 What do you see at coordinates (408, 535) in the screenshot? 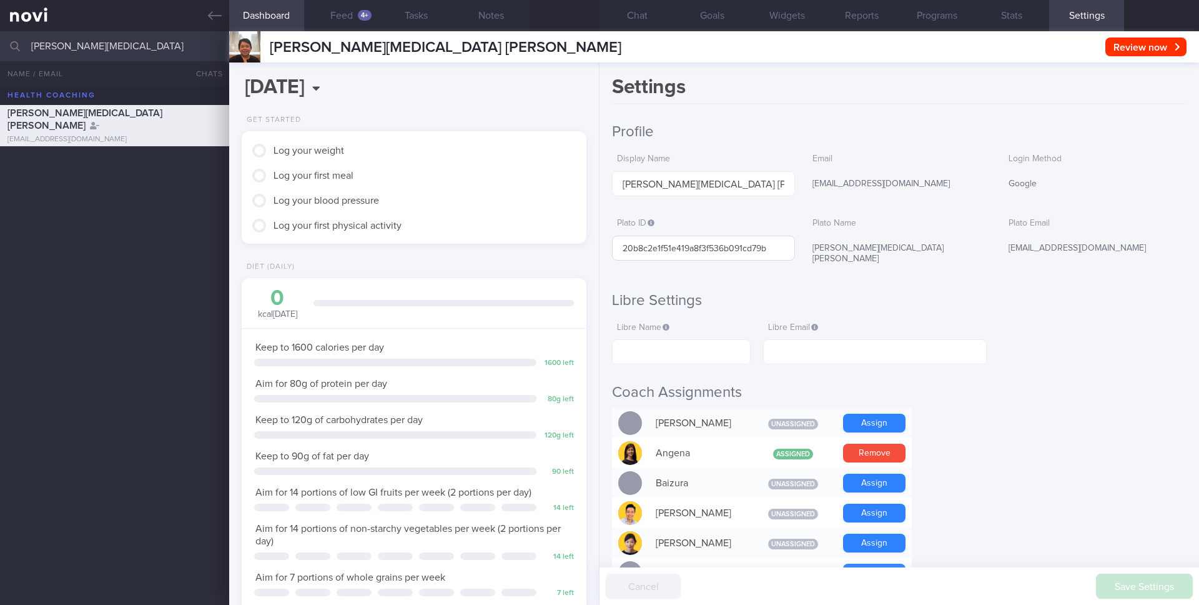
I see `span: Aim for 14 portions of non-starchy vegetables per week (2 portions per day)` at bounding box center [408, 535].